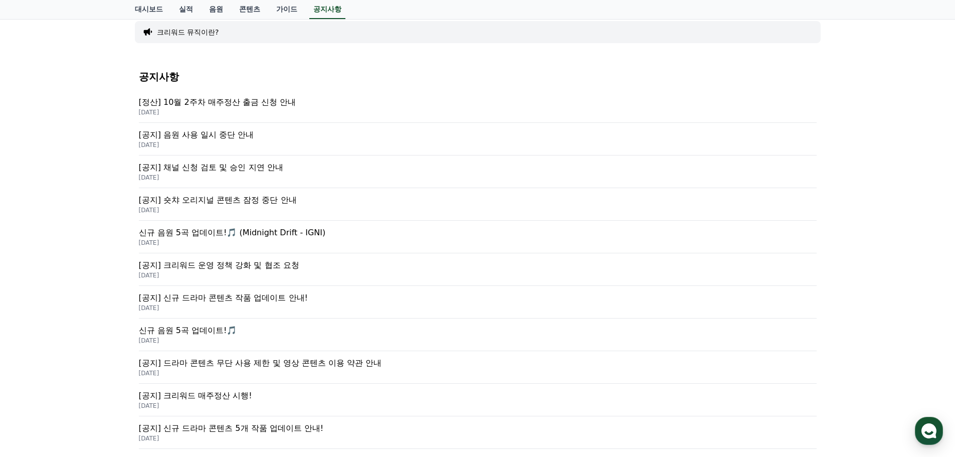 The image size is (955, 457). Describe the element at coordinates (478, 396) in the screenshot. I see `p: [공지] 크리워드 매주정산 시행!` at that location.